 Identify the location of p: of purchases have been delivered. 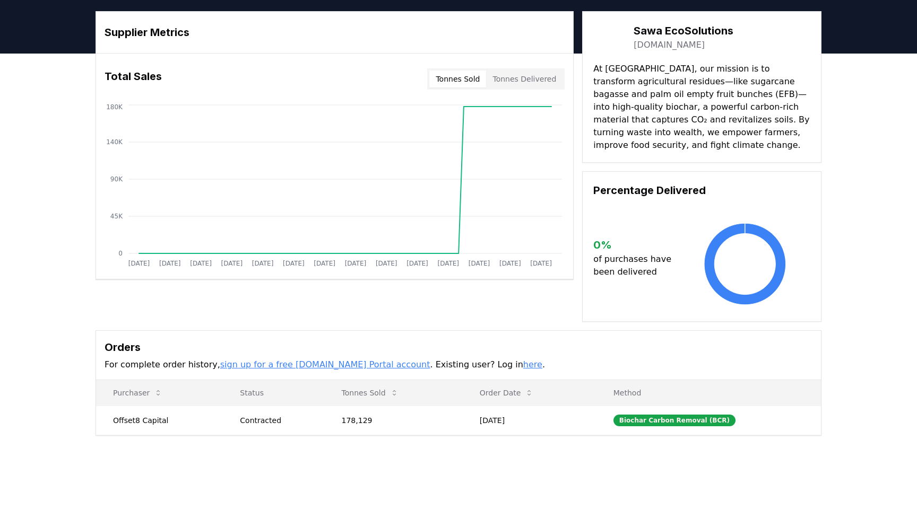
(636, 266).